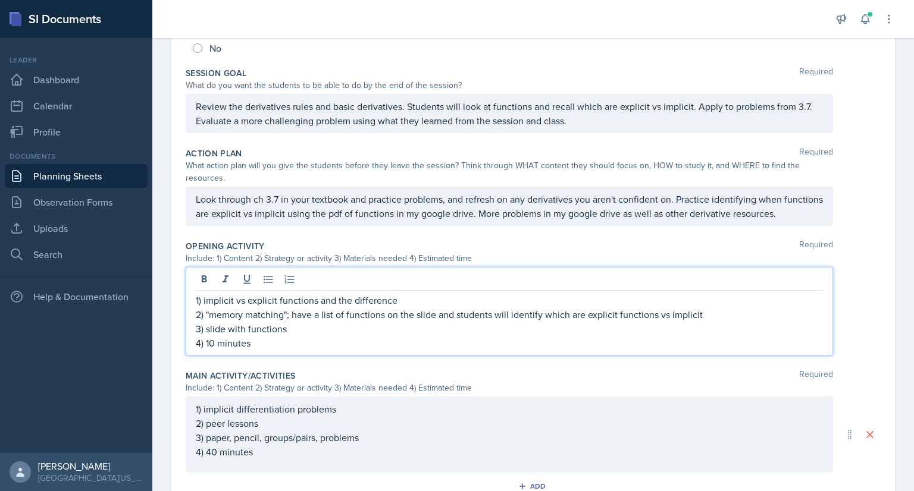  I want to click on p: 1) implicit vs explicit functions and the difference, so click(509, 300).